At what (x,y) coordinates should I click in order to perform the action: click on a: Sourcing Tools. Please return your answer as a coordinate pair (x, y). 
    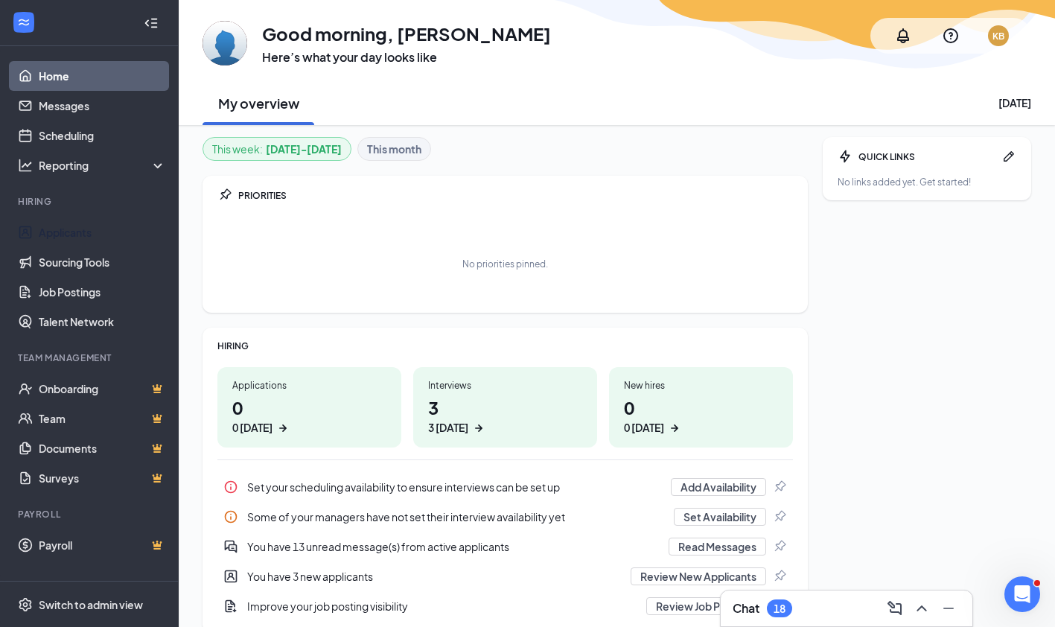
    Looking at the image, I should click on (102, 262).